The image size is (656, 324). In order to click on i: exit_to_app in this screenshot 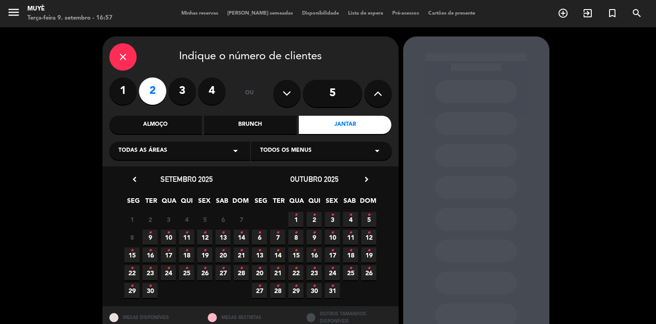, I will do `click(588, 13)`.